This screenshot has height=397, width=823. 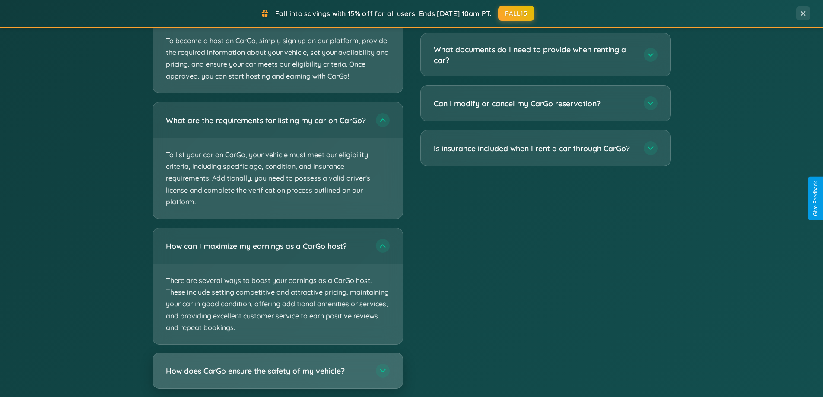 I want to click on button: FALL15, so click(x=516, y=13).